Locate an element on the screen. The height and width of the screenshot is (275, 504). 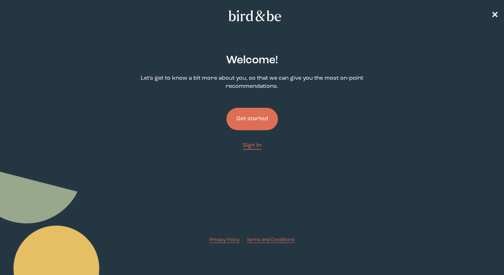
p: Let's get to know a bit more about you, so that we can give you the most on-point recommendations. is located at coordinates (252, 82).